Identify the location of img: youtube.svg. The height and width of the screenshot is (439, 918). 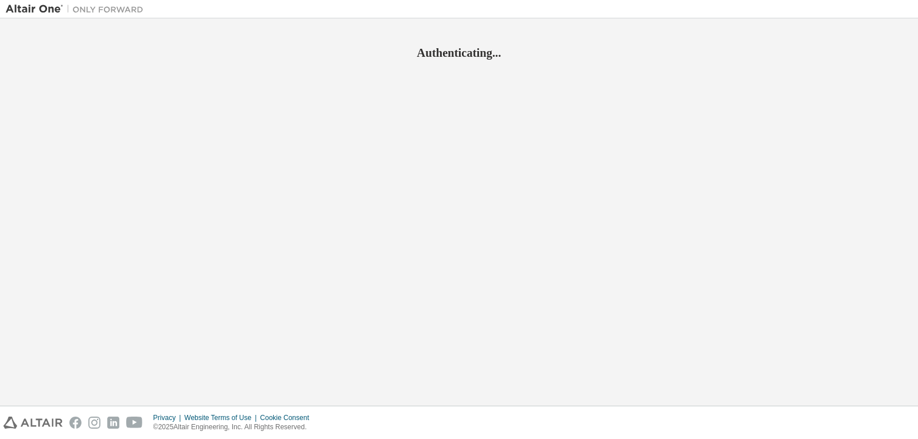
(134, 422).